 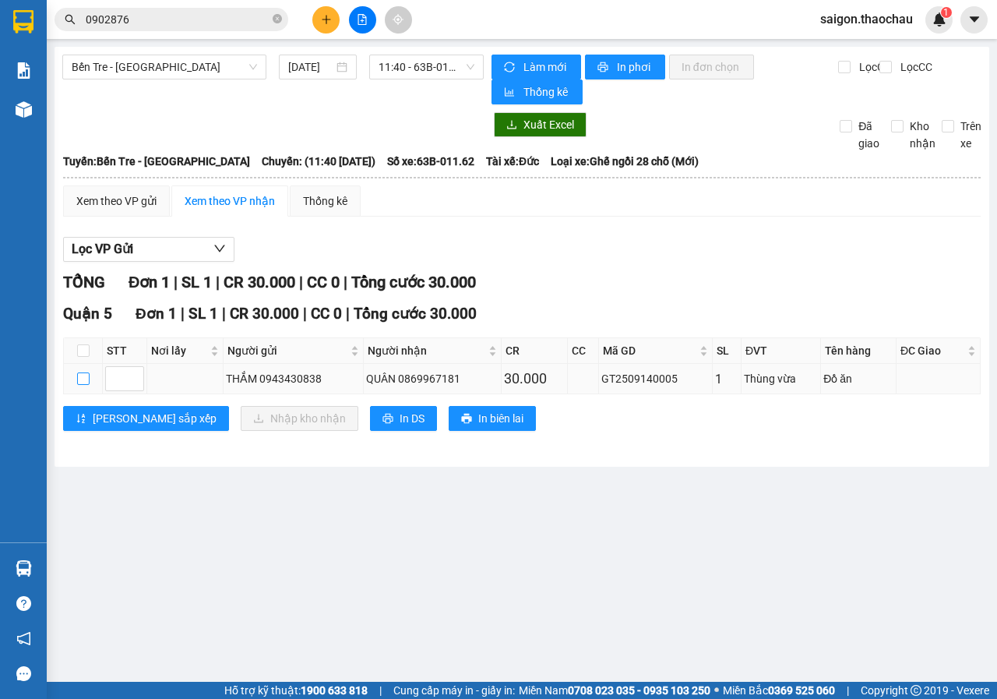 I want to click on button: In đơn chọn, so click(x=711, y=67).